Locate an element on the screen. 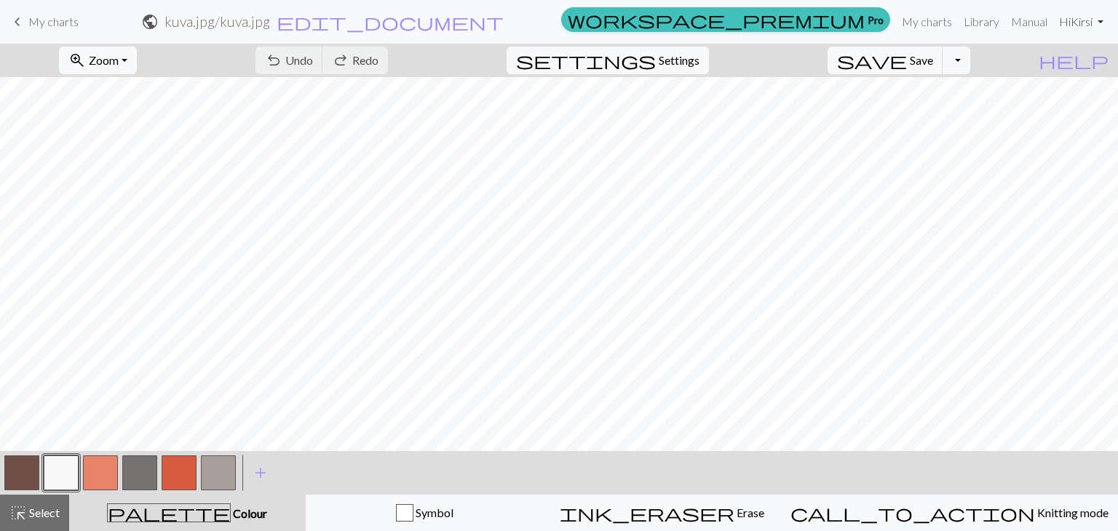 The width and height of the screenshot is (1118, 531). span: ink_eraser is located at coordinates (647, 513).